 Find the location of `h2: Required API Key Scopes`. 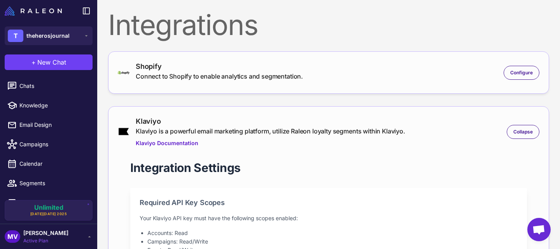

h2: Required API Key Scopes is located at coordinates (329, 202).